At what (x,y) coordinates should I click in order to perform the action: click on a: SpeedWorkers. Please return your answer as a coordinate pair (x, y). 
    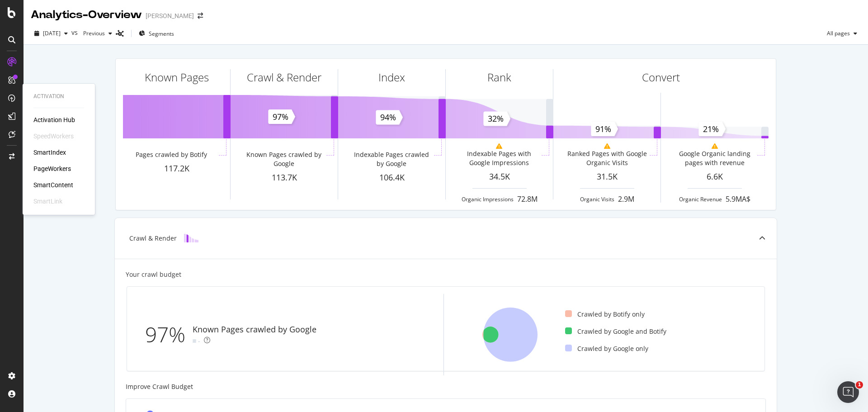
    Looking at the image, I should click on (53, 136).